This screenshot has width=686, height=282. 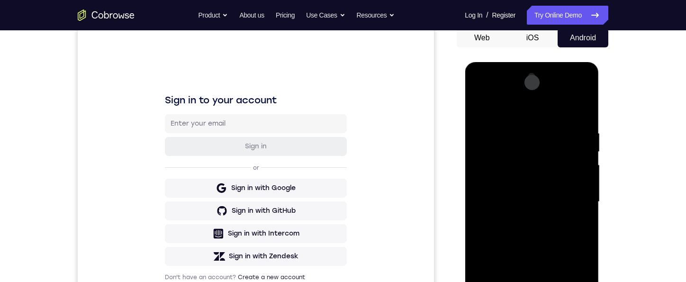 What do you see at coordinates (178, 228) in the screenshot?
I see `button: Sign in with Zendesk` at bounding box center [178, 228].